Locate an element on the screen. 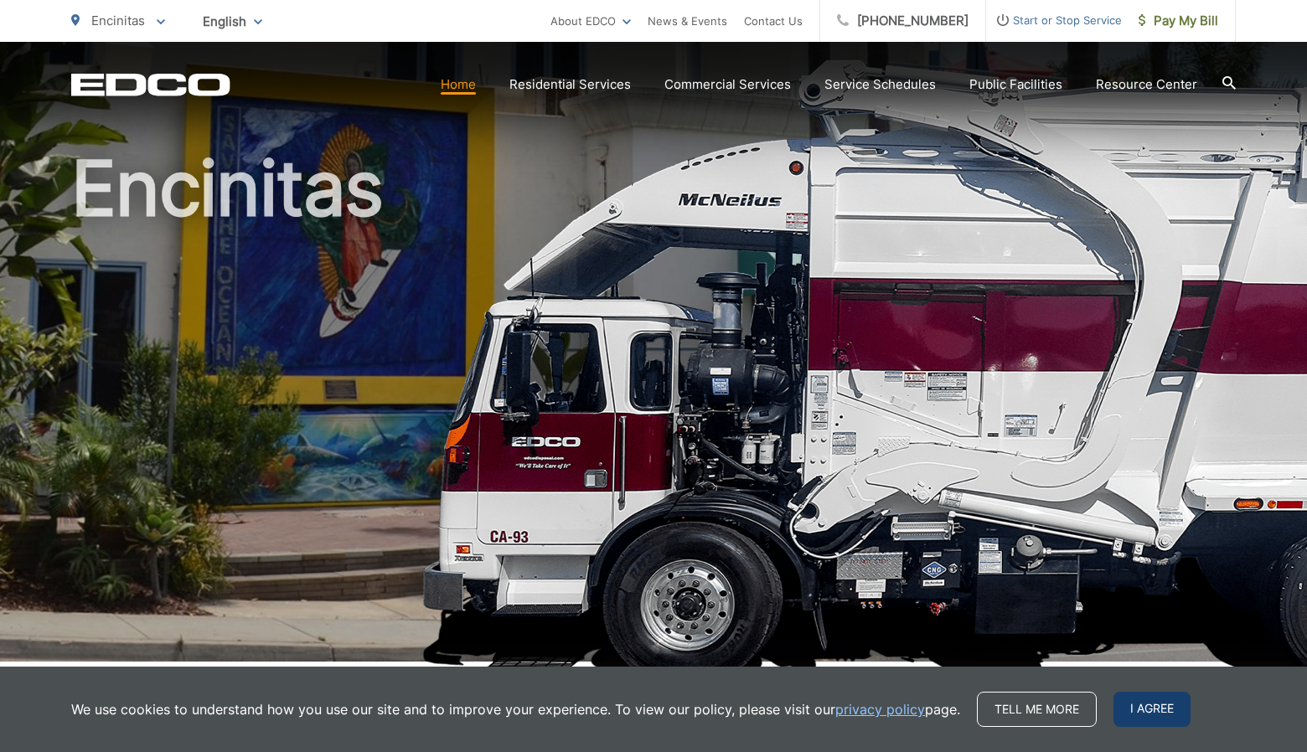 The height and width of the screenshot is (752, 1307). a: Contact Us is located at coordinates (773, 21).